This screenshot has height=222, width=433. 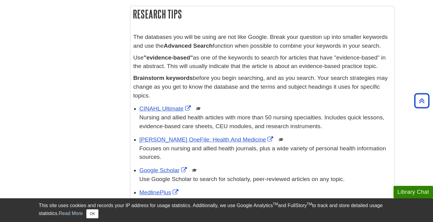 I want to click on strong: "evidence-based", so click(x=168, y=57).